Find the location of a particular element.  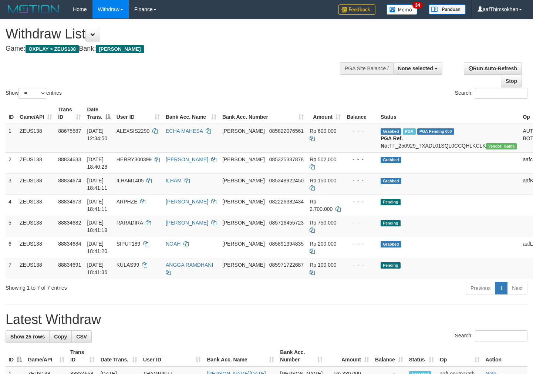

span: Rp 150.000 is located at coordinates (323, 180).